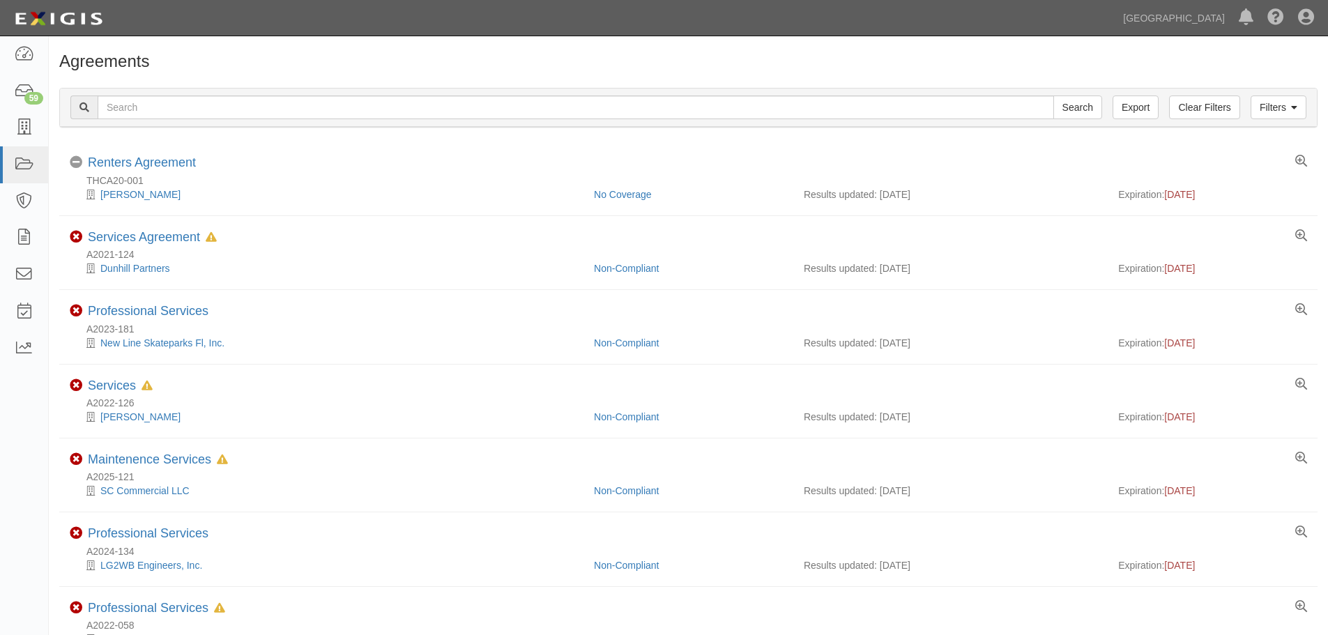  Describe the element at coordinates (326, 268) in the screenshot. I see `div: Dunhill Partners` at that location.